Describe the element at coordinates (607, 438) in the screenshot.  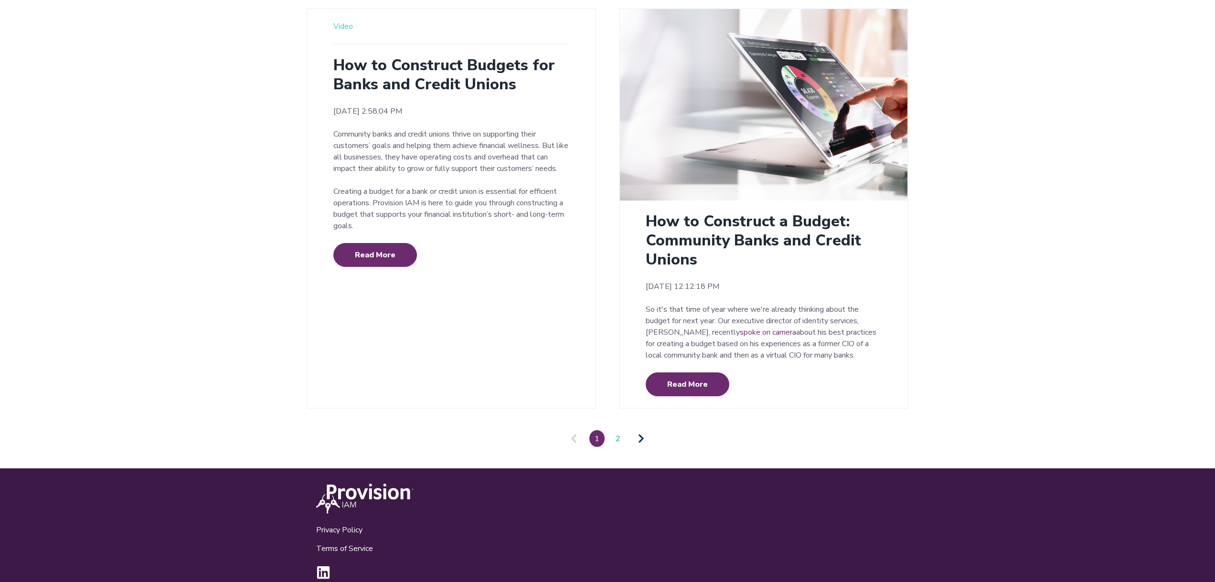
I see `nav: Pagination` at that location.